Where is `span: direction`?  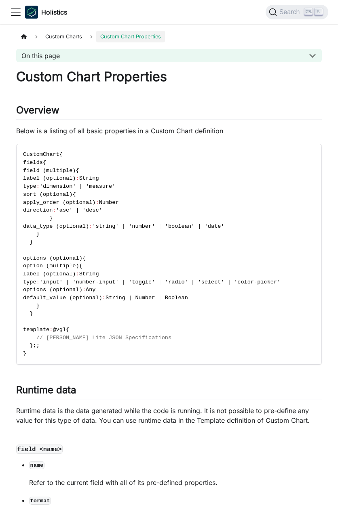
span: direction is located at coordinates (38, 210).